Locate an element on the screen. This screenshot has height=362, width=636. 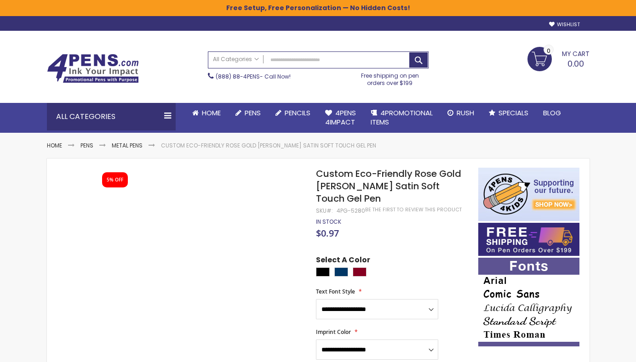
a: Specials is located at coordinates (509, 113).